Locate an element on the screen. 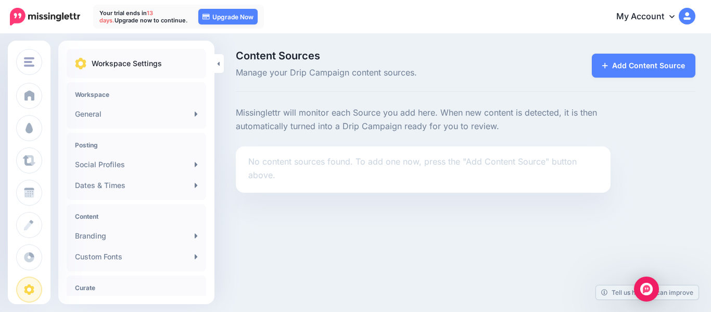 The width and height of the screenshot is (711, 312). a: General is located at coordinates (136, 114).